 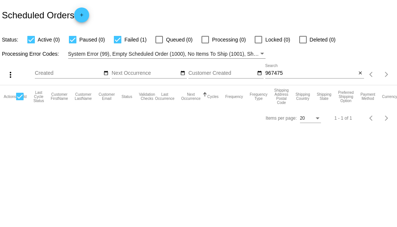 What do you see at coordinates (82, 17) in the screenshot?
I see `mat-icon: add` at bounding box center [82, 17].